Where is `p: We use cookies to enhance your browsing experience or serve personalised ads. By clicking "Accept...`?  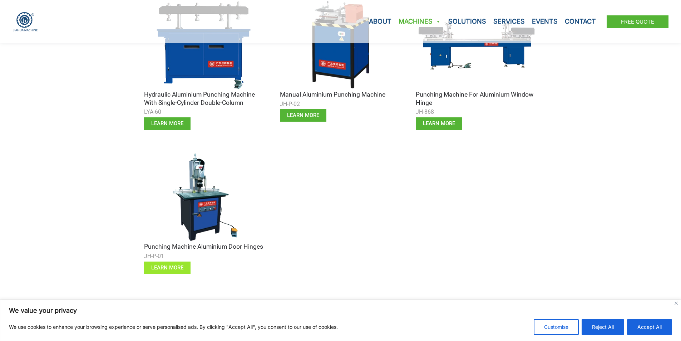
p: We use cookies to enhance your browsing experience or serve personalised ads. By clicking "Accept... is located at coordinates (173, 327).